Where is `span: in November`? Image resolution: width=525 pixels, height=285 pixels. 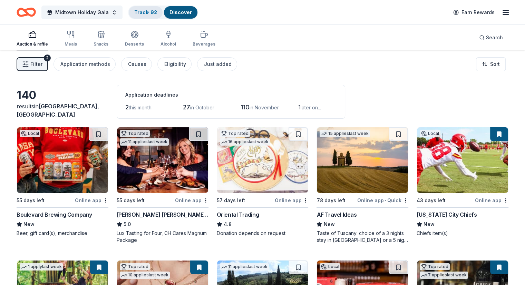 span: in November is located at coordinates (264, 107).